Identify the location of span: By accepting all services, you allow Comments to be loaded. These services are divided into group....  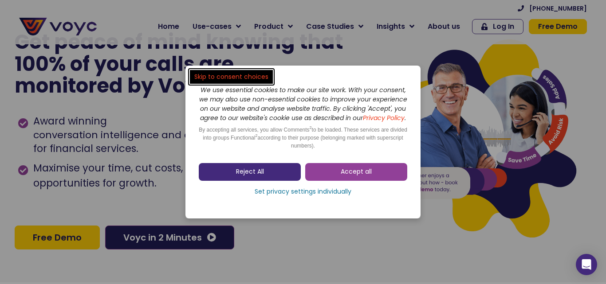
(303, 138).